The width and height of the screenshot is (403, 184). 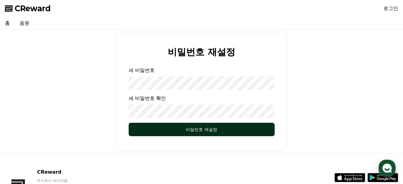 What do you see at coordinates (24, 23) in the screenshot?
I see `a: 음원` at bounding box center [24, 23].